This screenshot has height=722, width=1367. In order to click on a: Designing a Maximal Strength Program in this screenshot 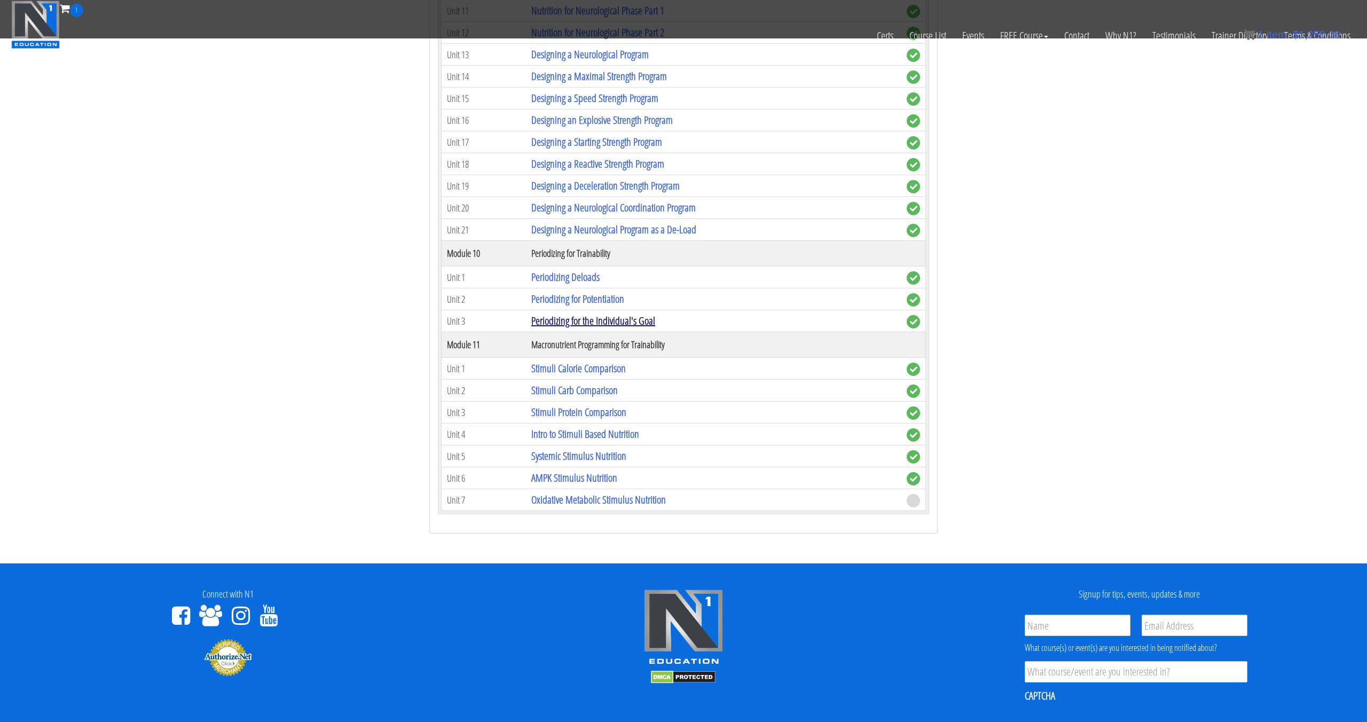, I will do `click(599, 76)`.